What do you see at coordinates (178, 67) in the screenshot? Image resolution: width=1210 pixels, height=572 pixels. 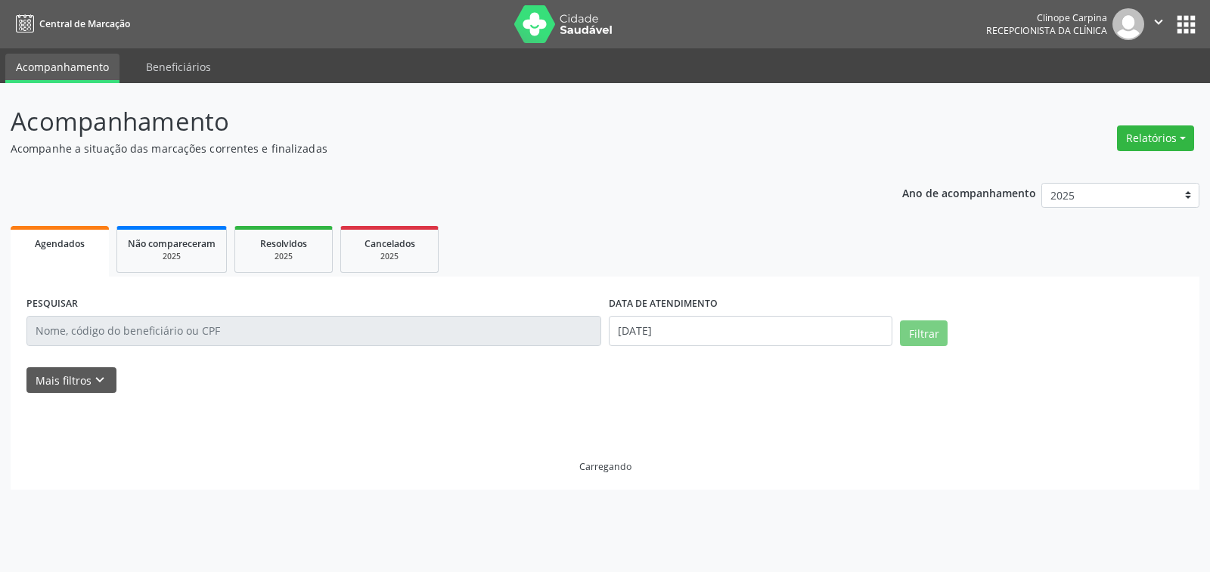 I see `a: Beneficiários` at bounding box center [178, 67].